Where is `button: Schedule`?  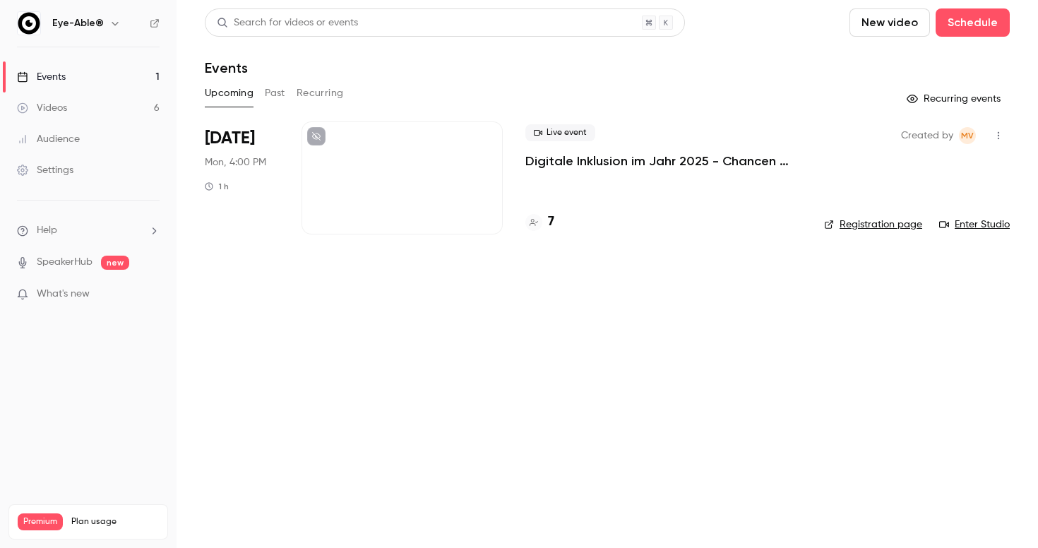 button: Schedule is located at coordinates (973, 23).